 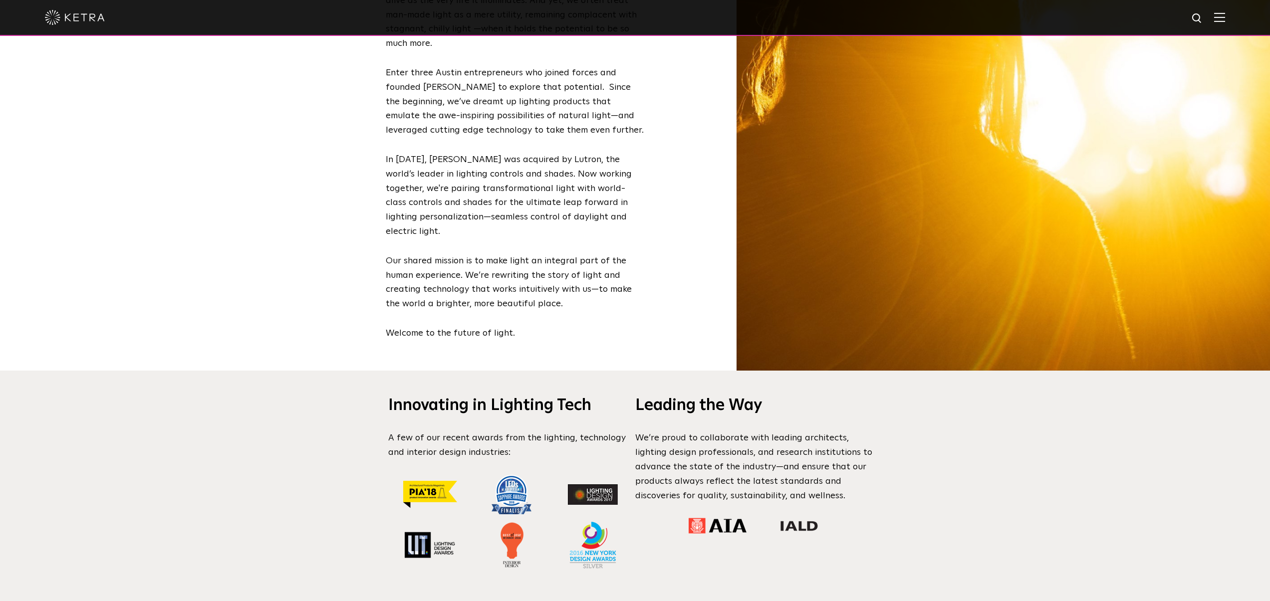 I want to click on img: Award_BestofYear-2016_logo, so click(x=511, y=545).